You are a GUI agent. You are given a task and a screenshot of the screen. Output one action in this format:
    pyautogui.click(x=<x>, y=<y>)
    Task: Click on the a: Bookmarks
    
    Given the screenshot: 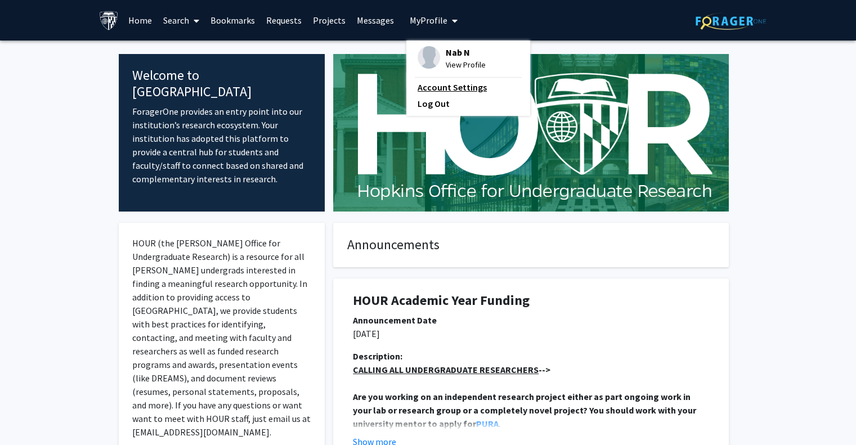 What is the action you would take?
    pyautogui.click(x=232, y=20)
    